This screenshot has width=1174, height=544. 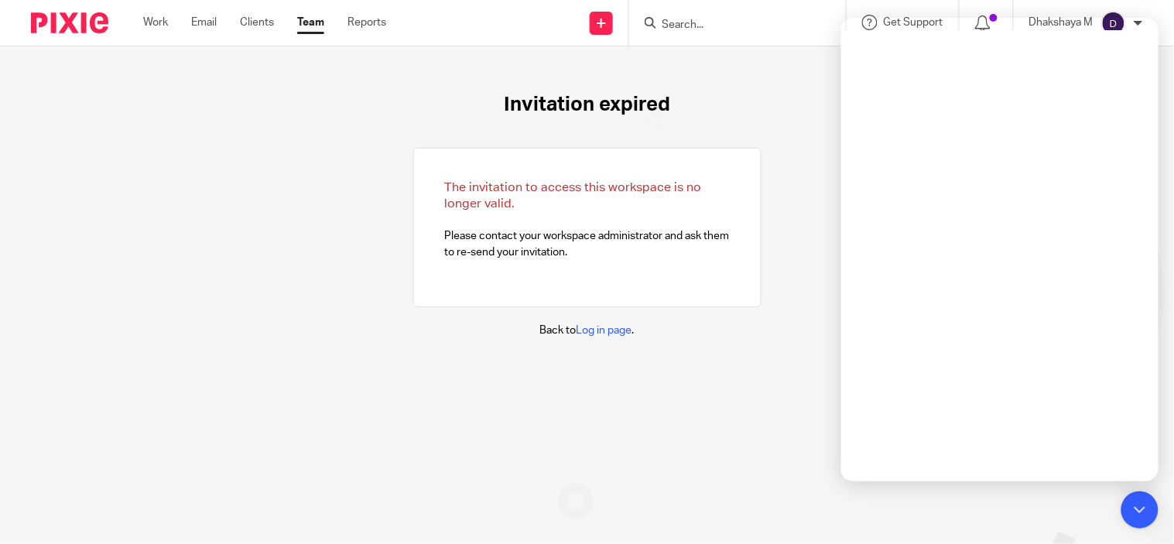 What do you see at coordinates (203, 22) in the screenshot?
I see `a: Email` at bounding box center [203, 22].